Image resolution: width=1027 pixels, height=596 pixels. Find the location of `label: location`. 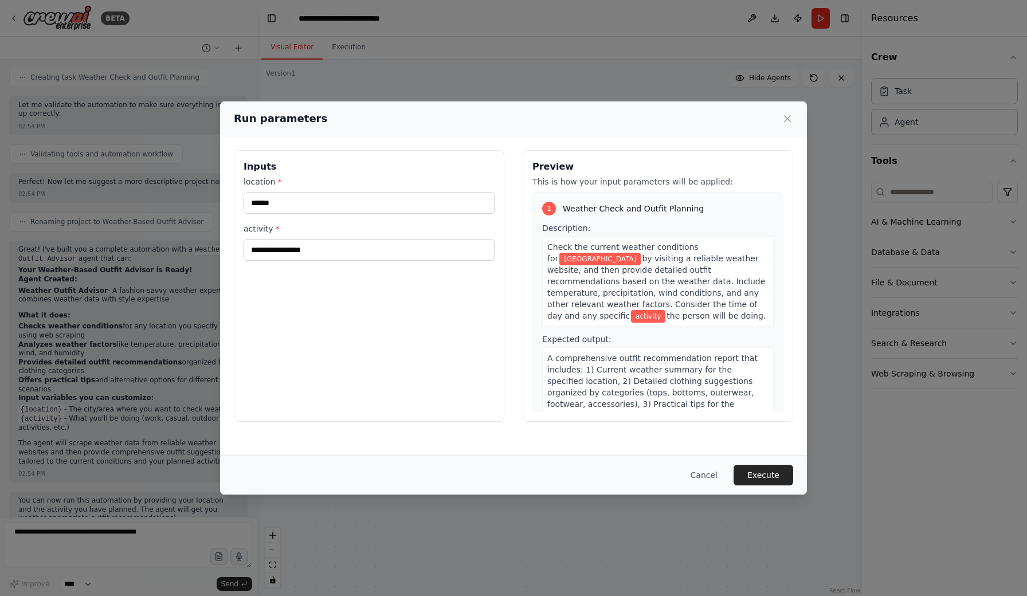

label: location is located at coordinates (369, 182).